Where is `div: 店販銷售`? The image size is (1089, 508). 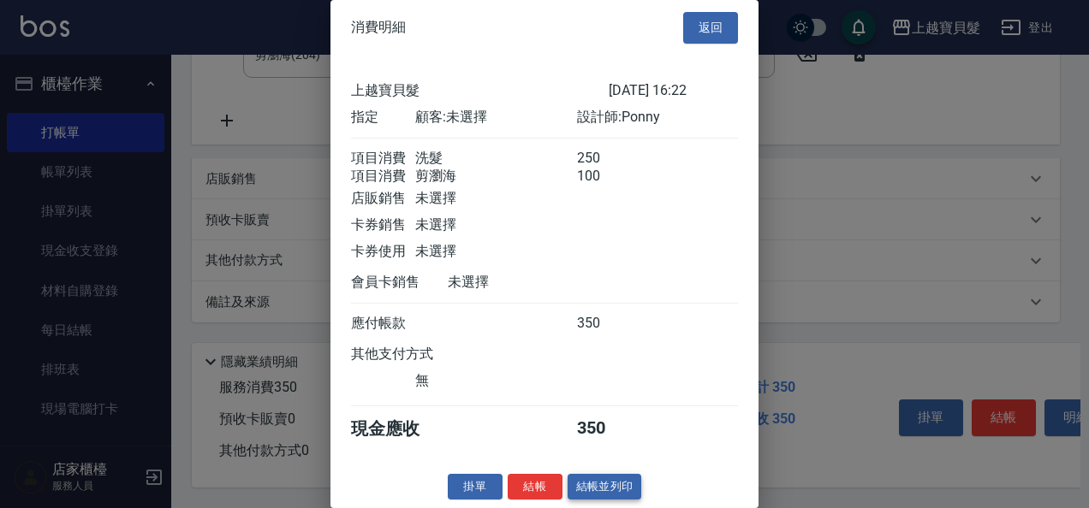
div: 店販銷售 is located at coordinates (383, 199).